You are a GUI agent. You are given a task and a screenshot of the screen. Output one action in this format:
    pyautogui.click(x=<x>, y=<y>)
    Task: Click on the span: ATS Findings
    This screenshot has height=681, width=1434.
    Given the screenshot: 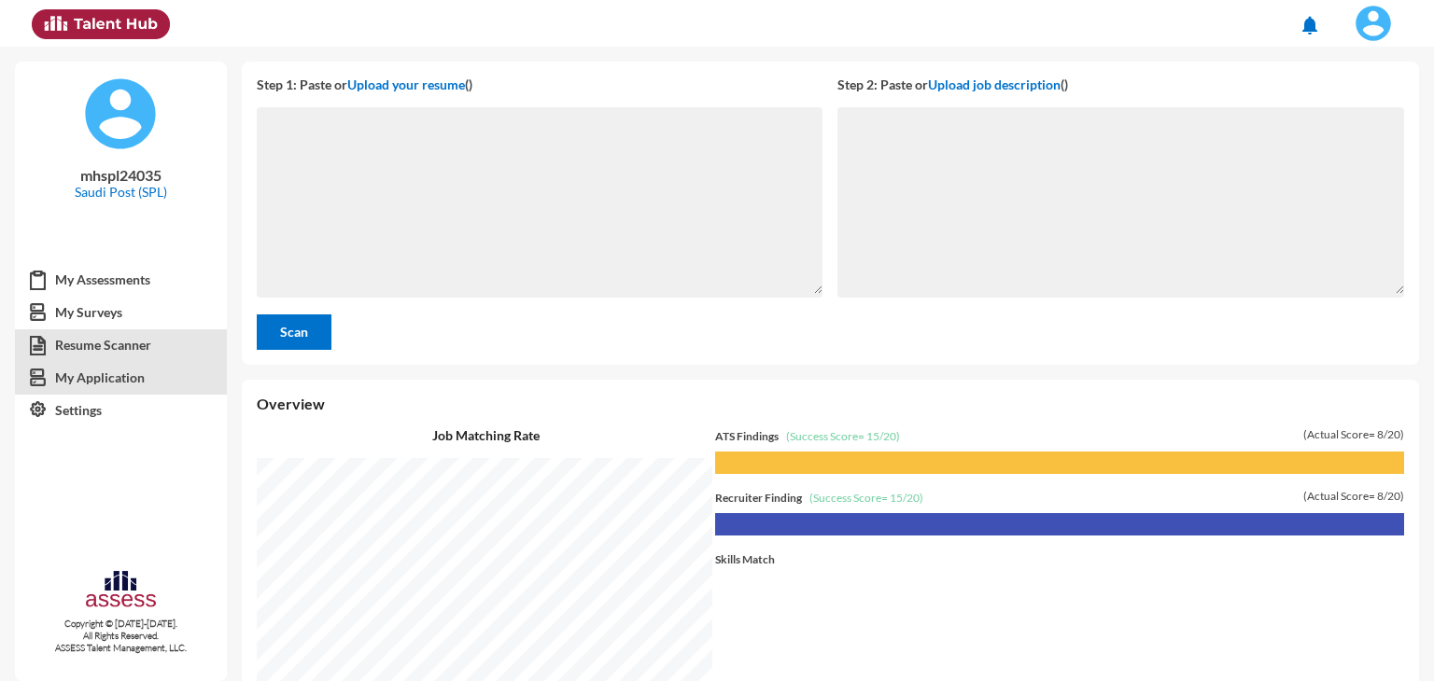 What is the action you would take?
    pyautogui.click(x=747, y=436)
    